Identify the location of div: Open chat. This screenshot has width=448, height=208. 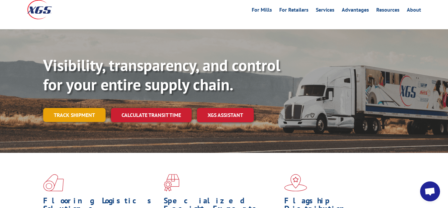
(430, 191).